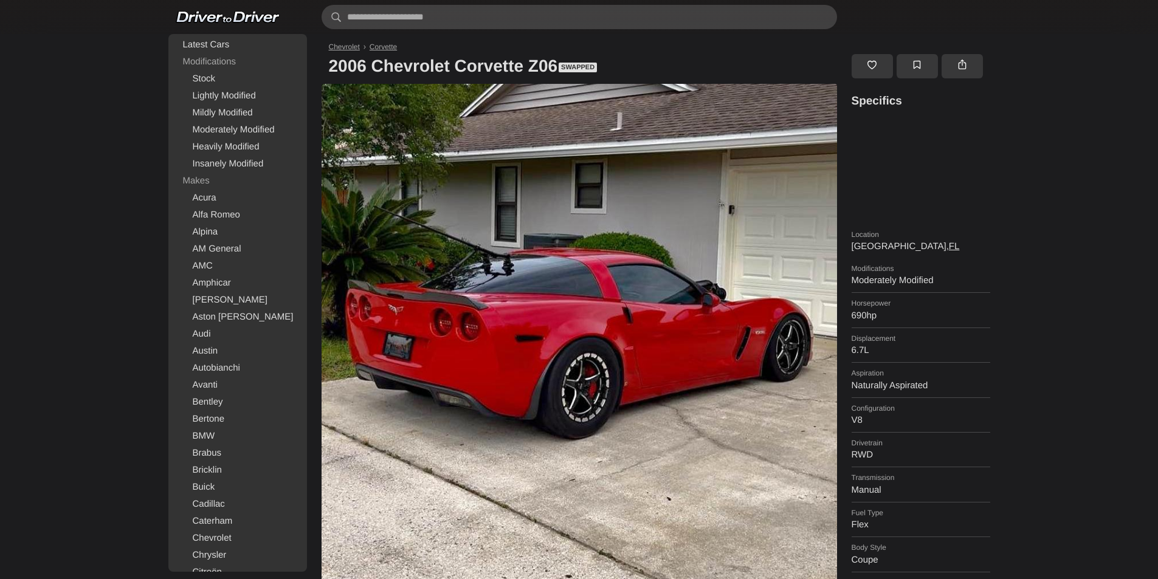 This screenshot has width=1158, height=579. What do you see at coordinates (921, 303) in the screenshot?
I see `dt: Horsepower` at bounding box center [921, 303].